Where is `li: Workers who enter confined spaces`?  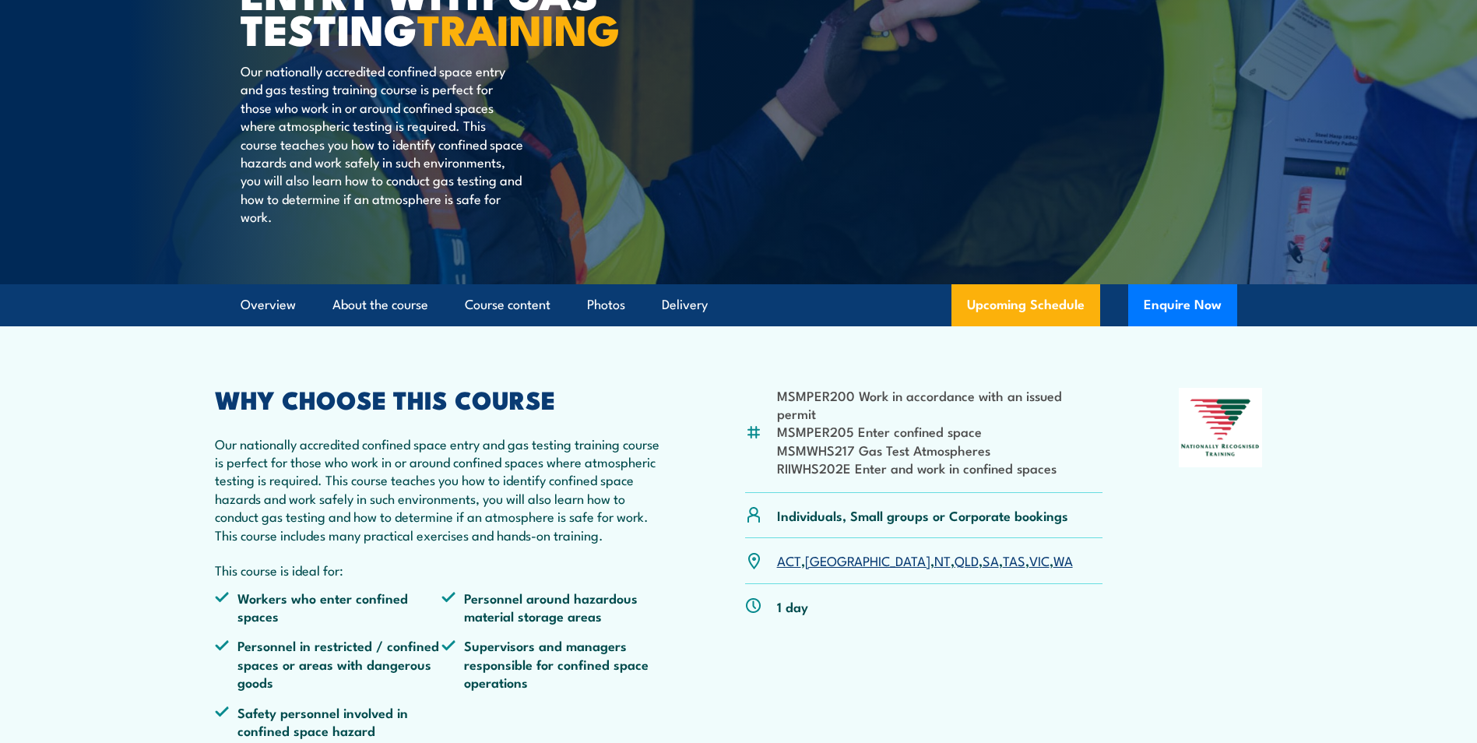
li: Workers who enter confined spaces is located at coordinates (328, 606).